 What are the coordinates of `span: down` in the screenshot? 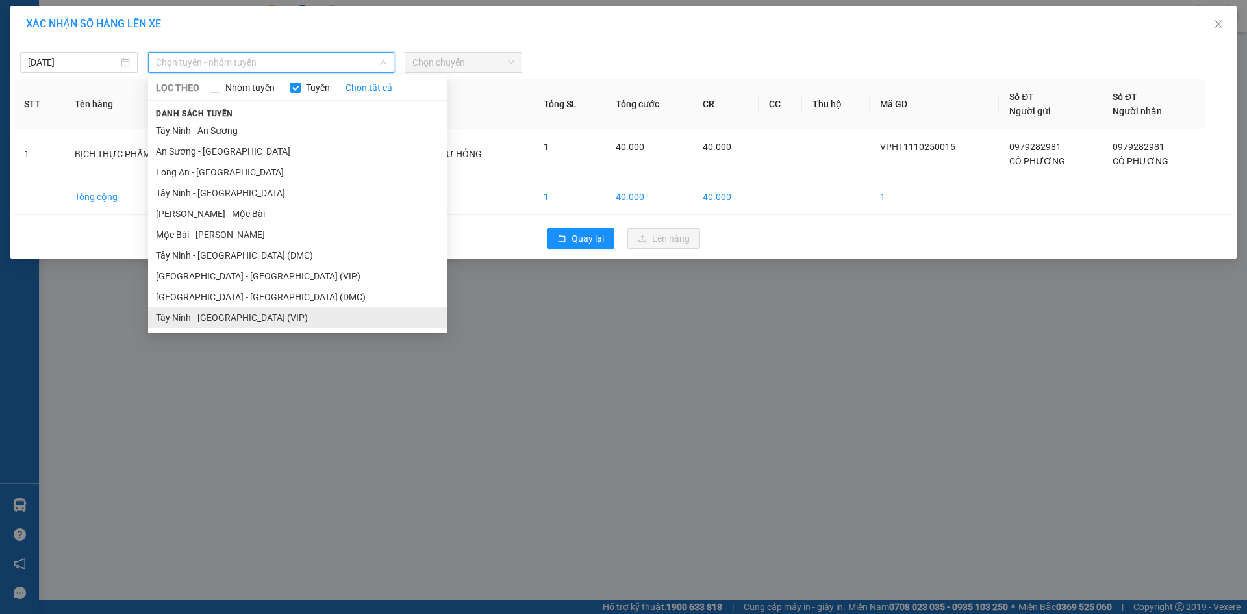 It's located at (383, 62).